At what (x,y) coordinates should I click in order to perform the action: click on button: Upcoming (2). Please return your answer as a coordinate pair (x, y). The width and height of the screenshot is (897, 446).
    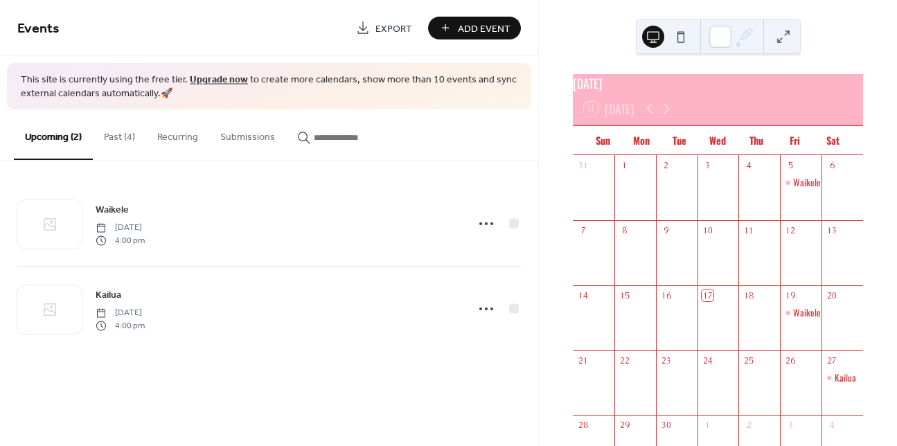
    Looking at the image, I should click on (53, 134).